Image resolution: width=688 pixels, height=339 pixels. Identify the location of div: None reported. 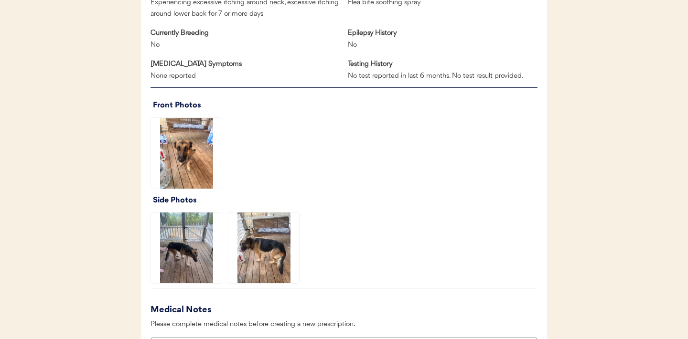
(192, 76).